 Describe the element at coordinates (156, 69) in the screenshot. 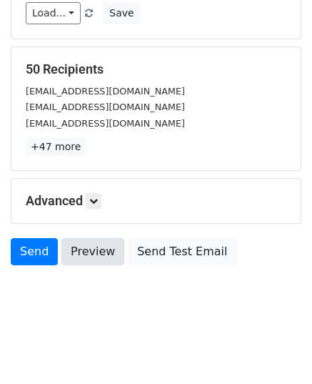

I see `h5: 50 Recipients` at that location.